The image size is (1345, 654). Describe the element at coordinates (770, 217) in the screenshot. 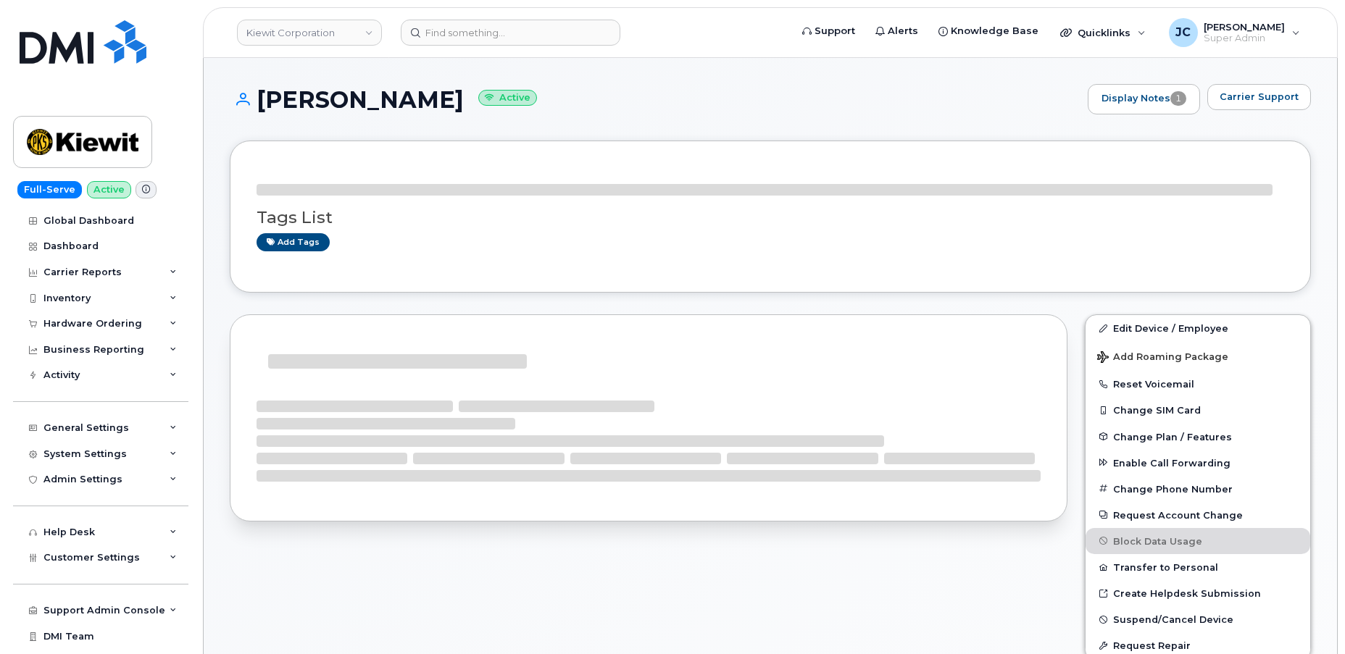

I see `h3: Tags List` at that location.